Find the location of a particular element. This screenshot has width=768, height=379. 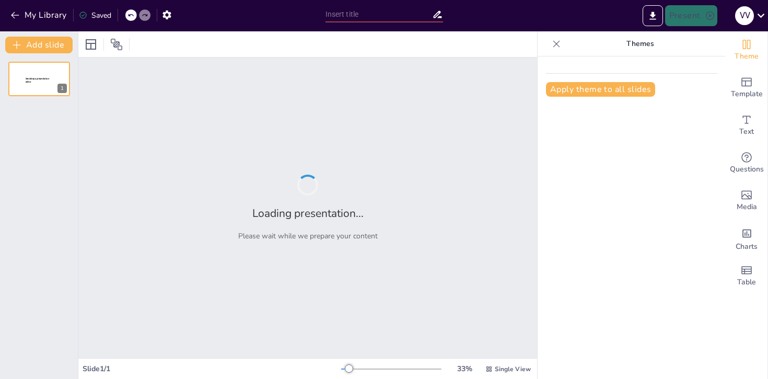

div: Add text boxes is located at coordinates (747, 125).